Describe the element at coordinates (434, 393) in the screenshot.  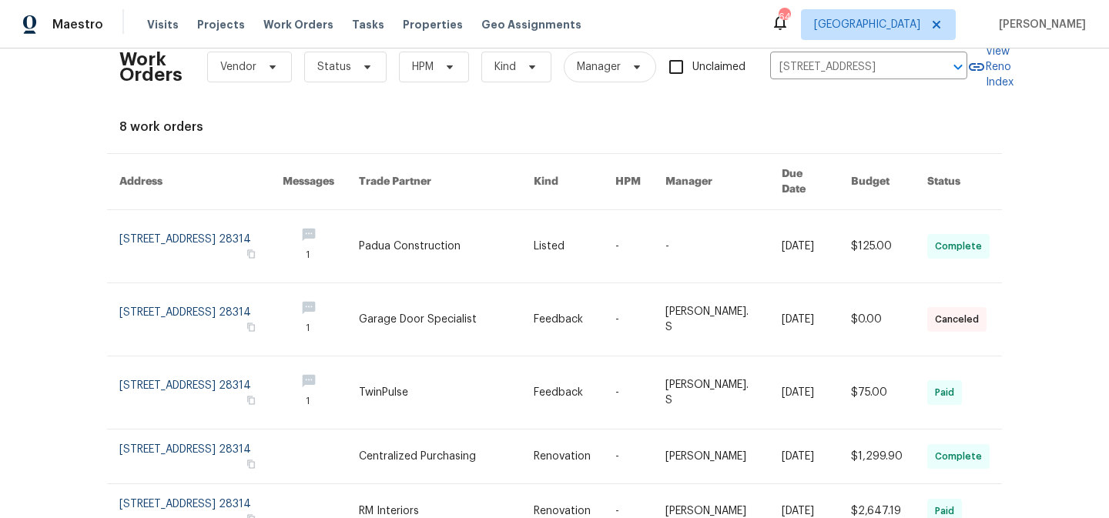
I see `td: TwinPulse` at that location.